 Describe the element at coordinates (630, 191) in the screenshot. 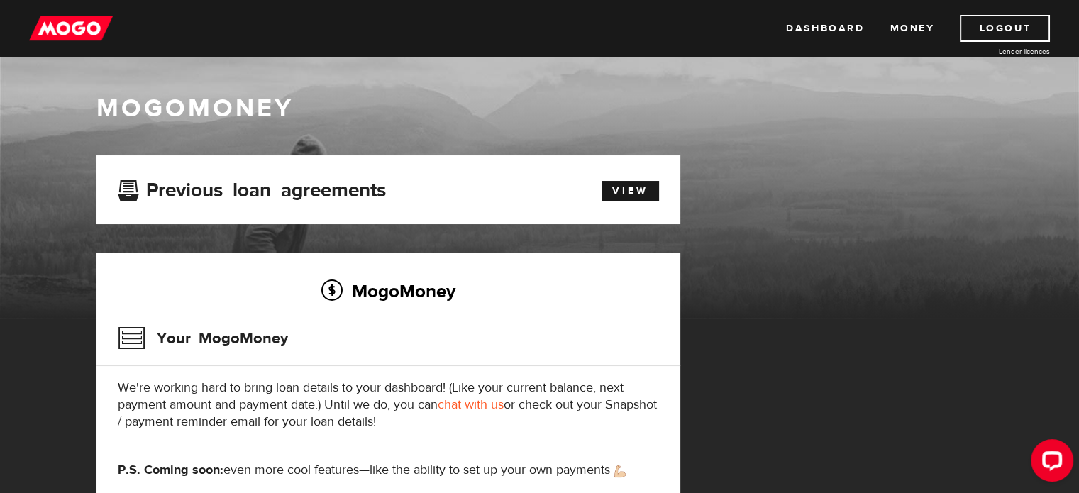

I see `a: View` at that location.